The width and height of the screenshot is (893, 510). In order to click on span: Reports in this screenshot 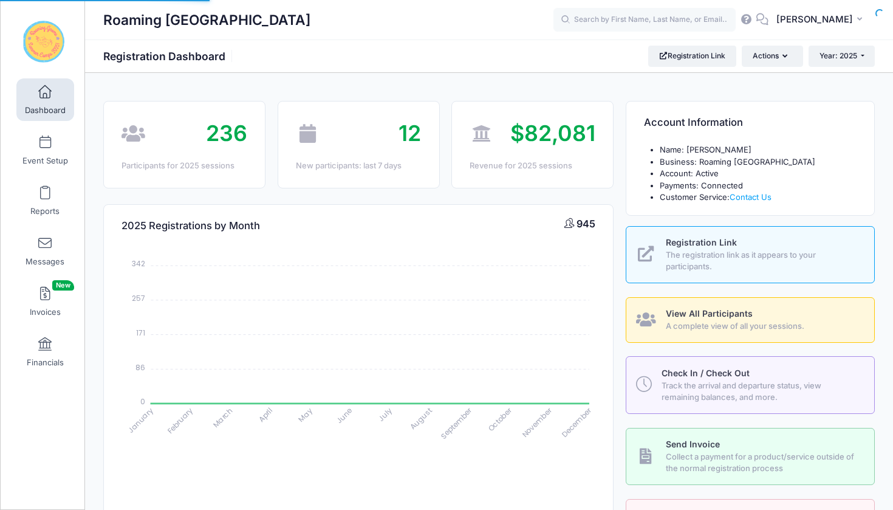, I will do `click(45, 211)`.